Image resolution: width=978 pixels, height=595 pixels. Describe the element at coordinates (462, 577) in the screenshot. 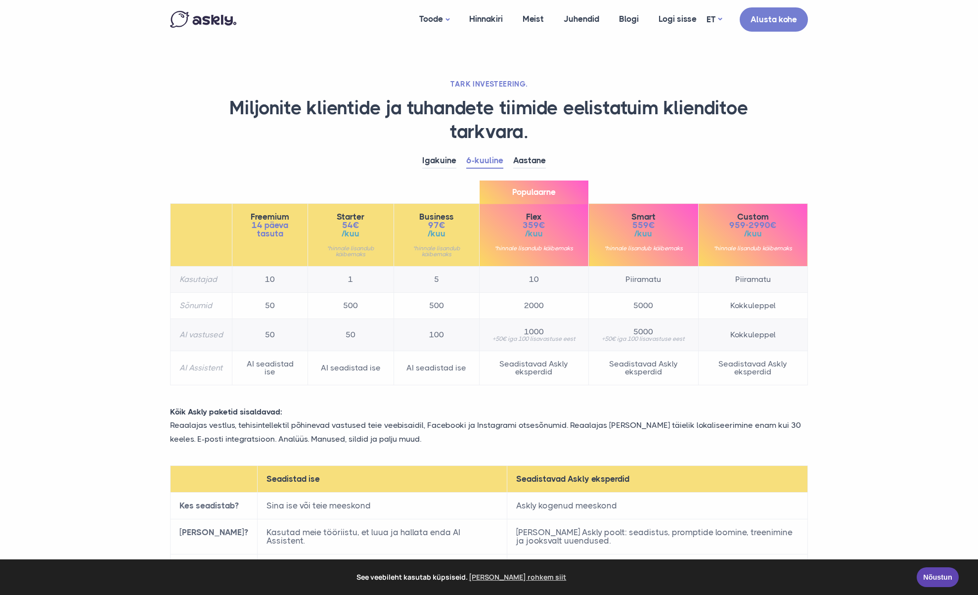

I see `span: See veebileht kasutab küpsiseid.` at that location.